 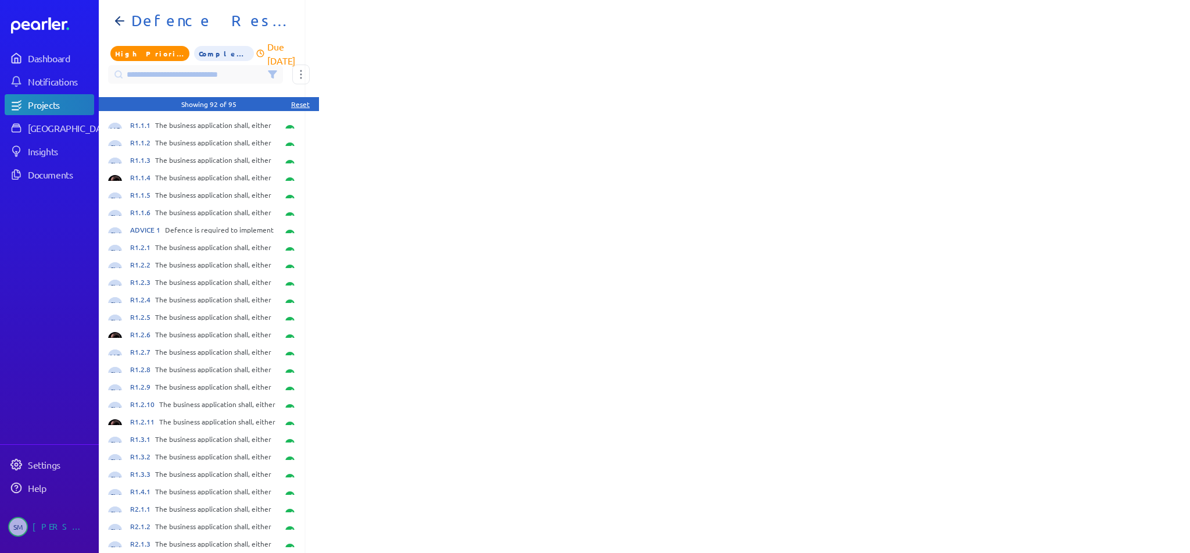 What do you see at coordinates (204, 217) in the screenshot?
I see `div: The business application shall, either alone or in conjunction with other applications, allow int...` at bounding box center [204, 217].